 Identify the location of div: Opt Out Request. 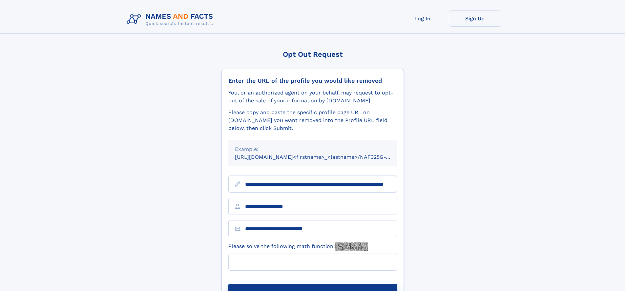
(313, 54).